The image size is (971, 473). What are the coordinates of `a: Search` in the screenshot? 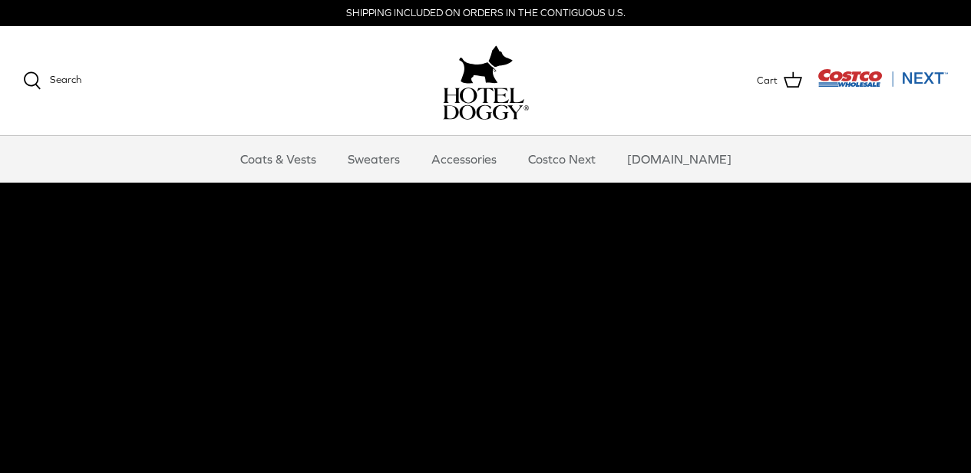 It's located at (52, 81).